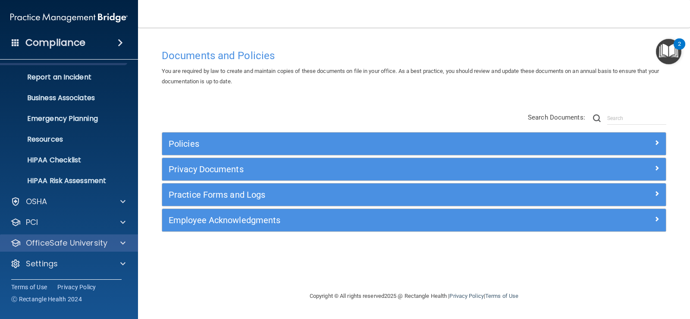  I want to click on h5: Employee Acknowledgments, so click(351, 220).